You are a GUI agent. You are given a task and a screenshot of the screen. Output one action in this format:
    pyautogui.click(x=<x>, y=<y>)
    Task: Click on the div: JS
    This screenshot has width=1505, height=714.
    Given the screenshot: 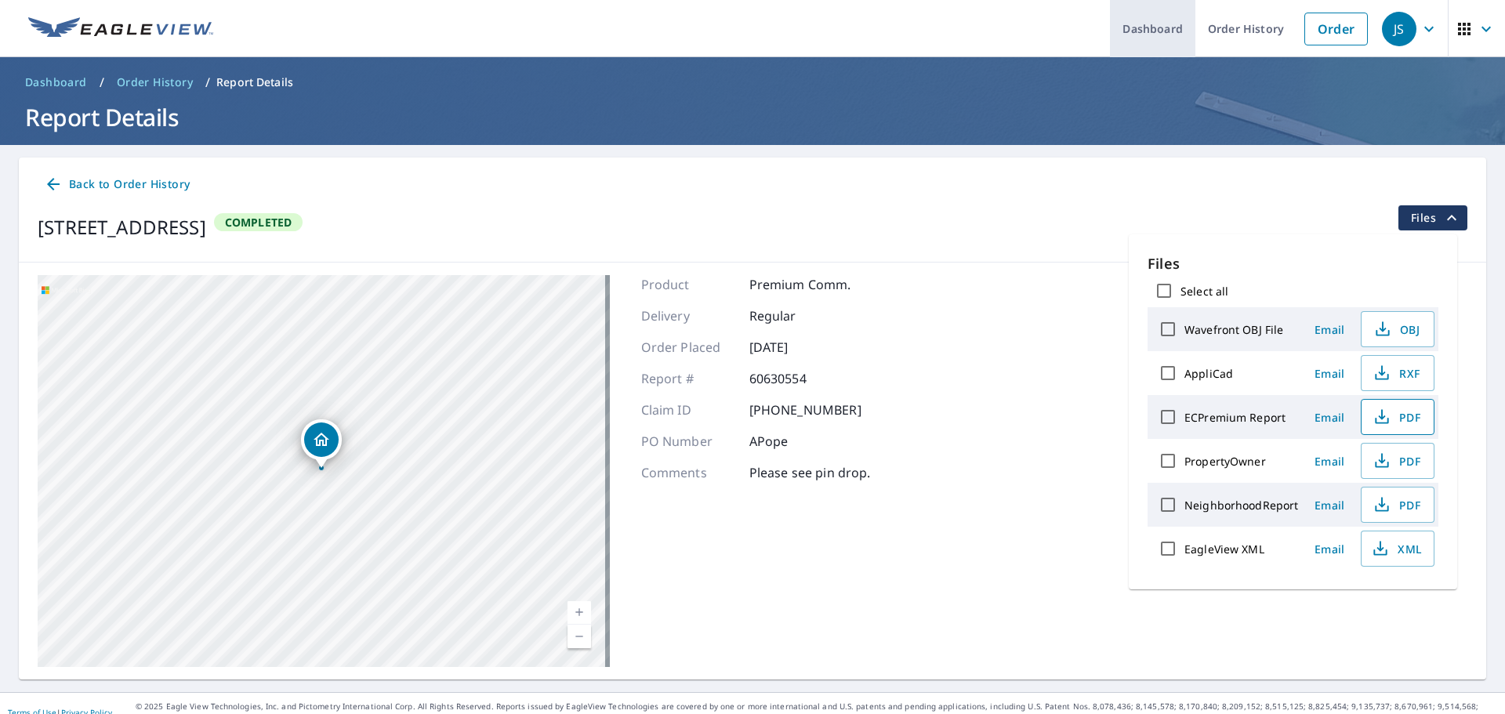 What is the action you would take?
    pyautogui.click(x=1399, y=29)
    